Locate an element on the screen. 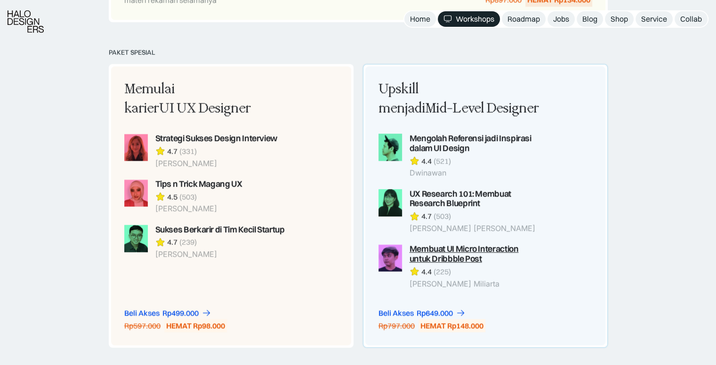 This screenshot has height=365, width=716. div: HEMAT Rp98.000 is located at coordinates (195, 326).